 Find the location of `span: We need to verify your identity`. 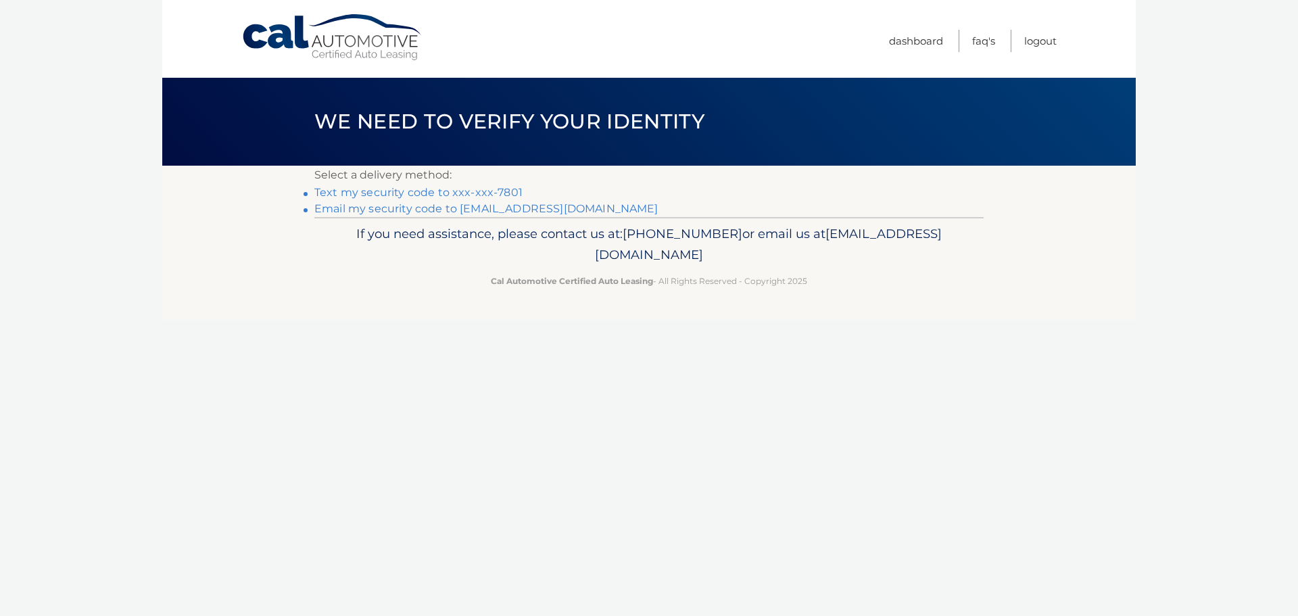

span: We need to verify your identity is located at coordinates (509, 121).